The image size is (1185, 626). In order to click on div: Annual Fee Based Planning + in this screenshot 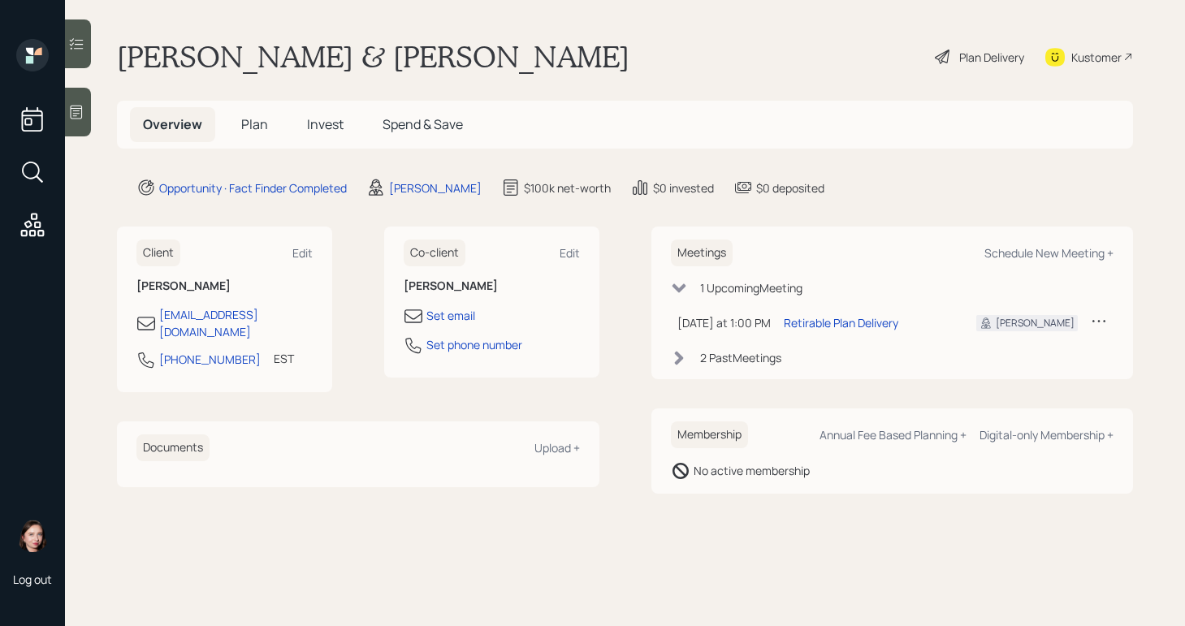, I will do `click(893, 435)`.